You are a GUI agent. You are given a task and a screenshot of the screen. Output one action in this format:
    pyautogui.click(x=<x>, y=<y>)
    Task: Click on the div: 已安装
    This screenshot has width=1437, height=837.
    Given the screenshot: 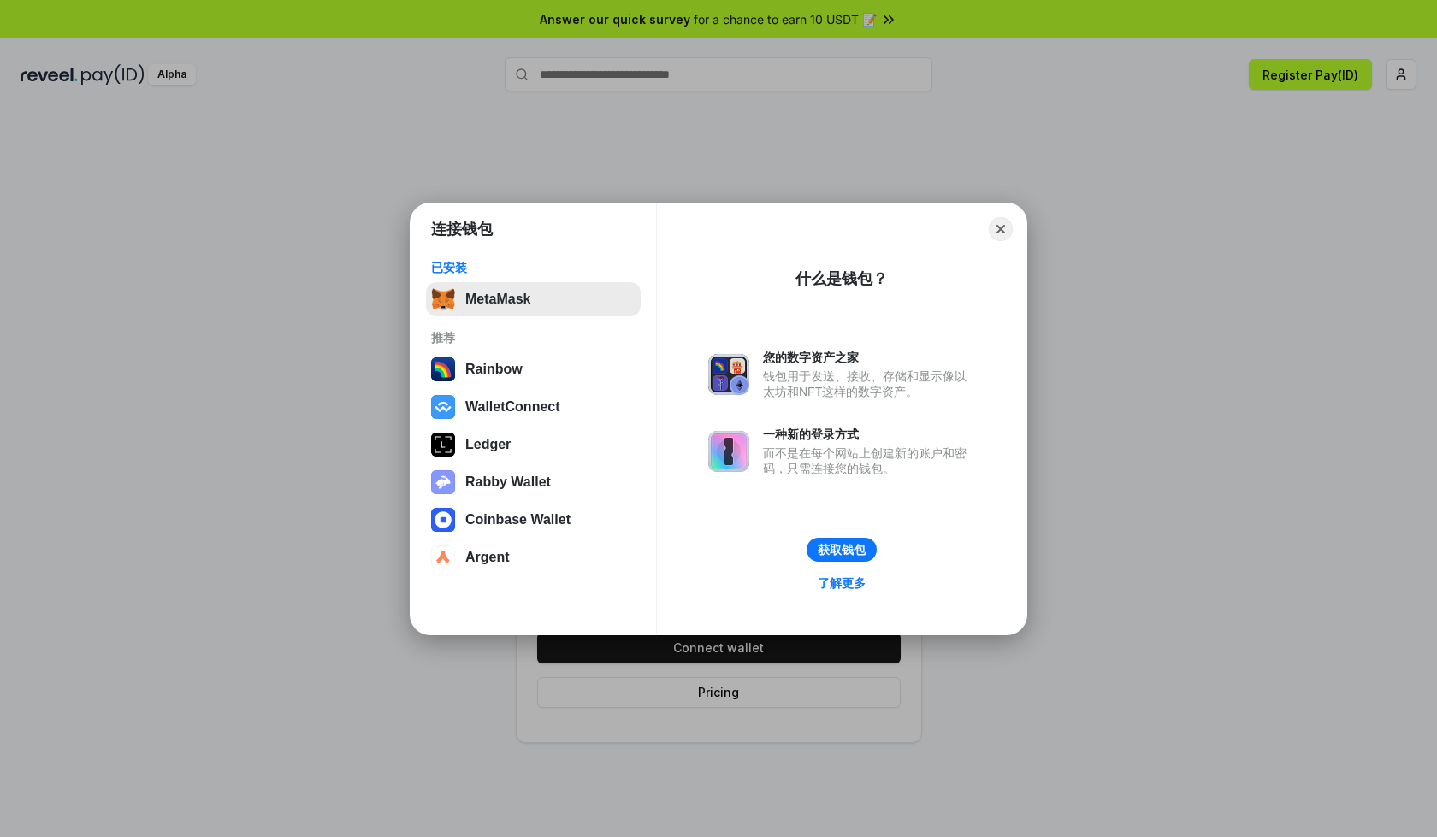 What is the action you would take?
    pyautogui.click(x=533, y=268)
    